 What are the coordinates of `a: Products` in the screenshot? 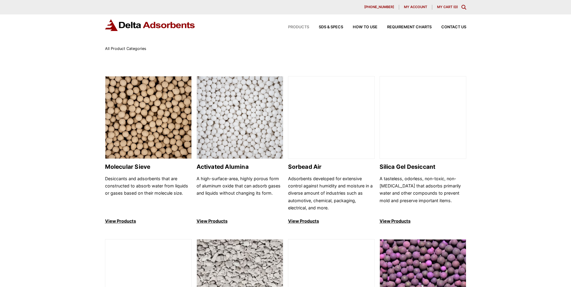 It's located at (294, 27).